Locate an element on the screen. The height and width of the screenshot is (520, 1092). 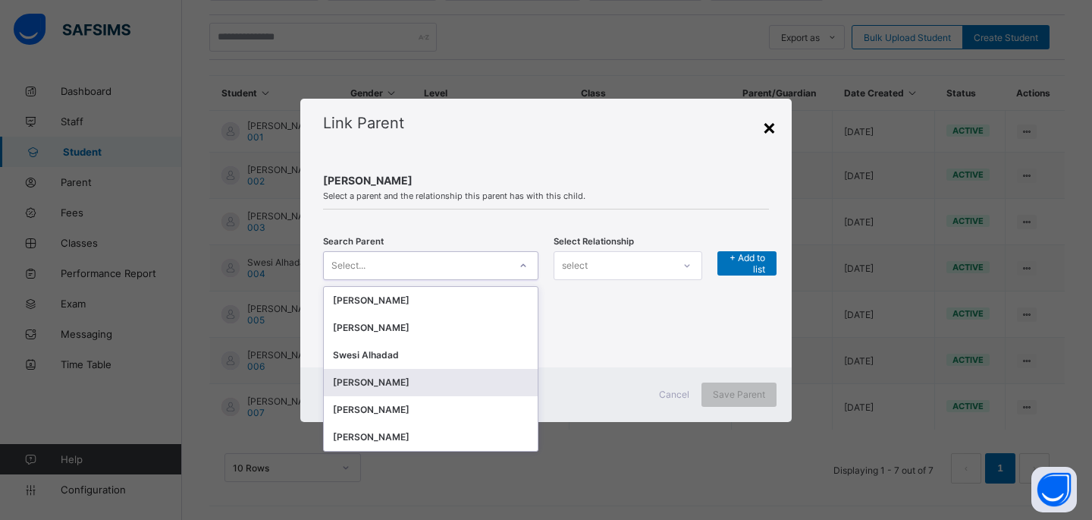
div: select is located at coordinates (575, 266).